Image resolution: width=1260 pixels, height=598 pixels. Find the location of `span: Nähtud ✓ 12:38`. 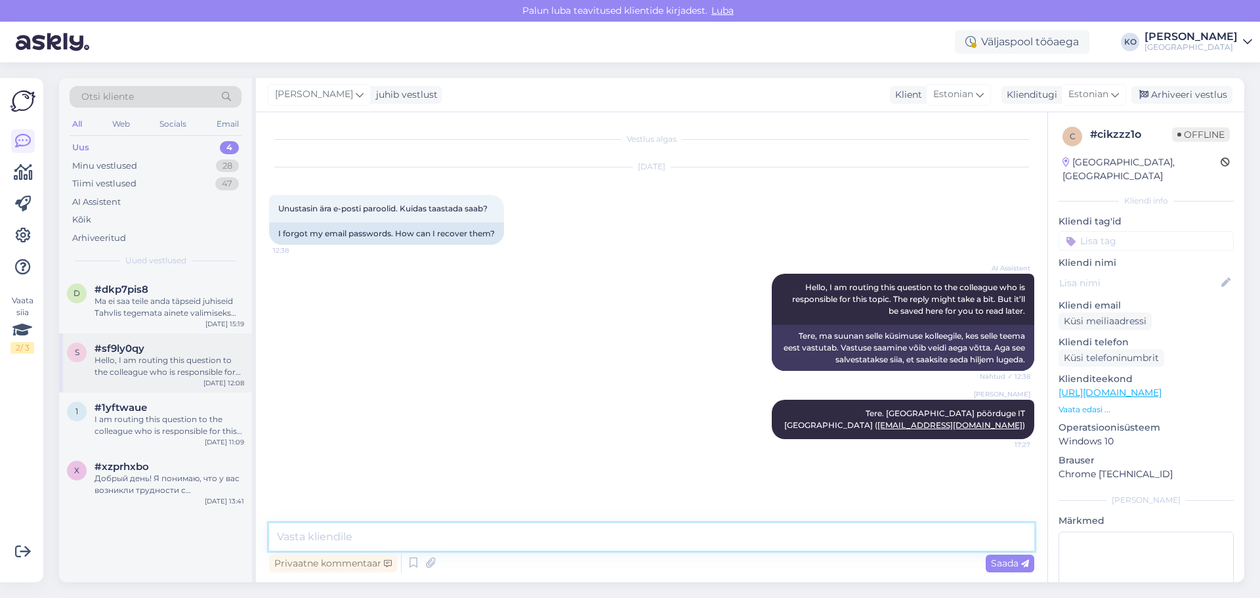

span: Nähtud ✓ 12:38 is located at coordinates (1005, 376).